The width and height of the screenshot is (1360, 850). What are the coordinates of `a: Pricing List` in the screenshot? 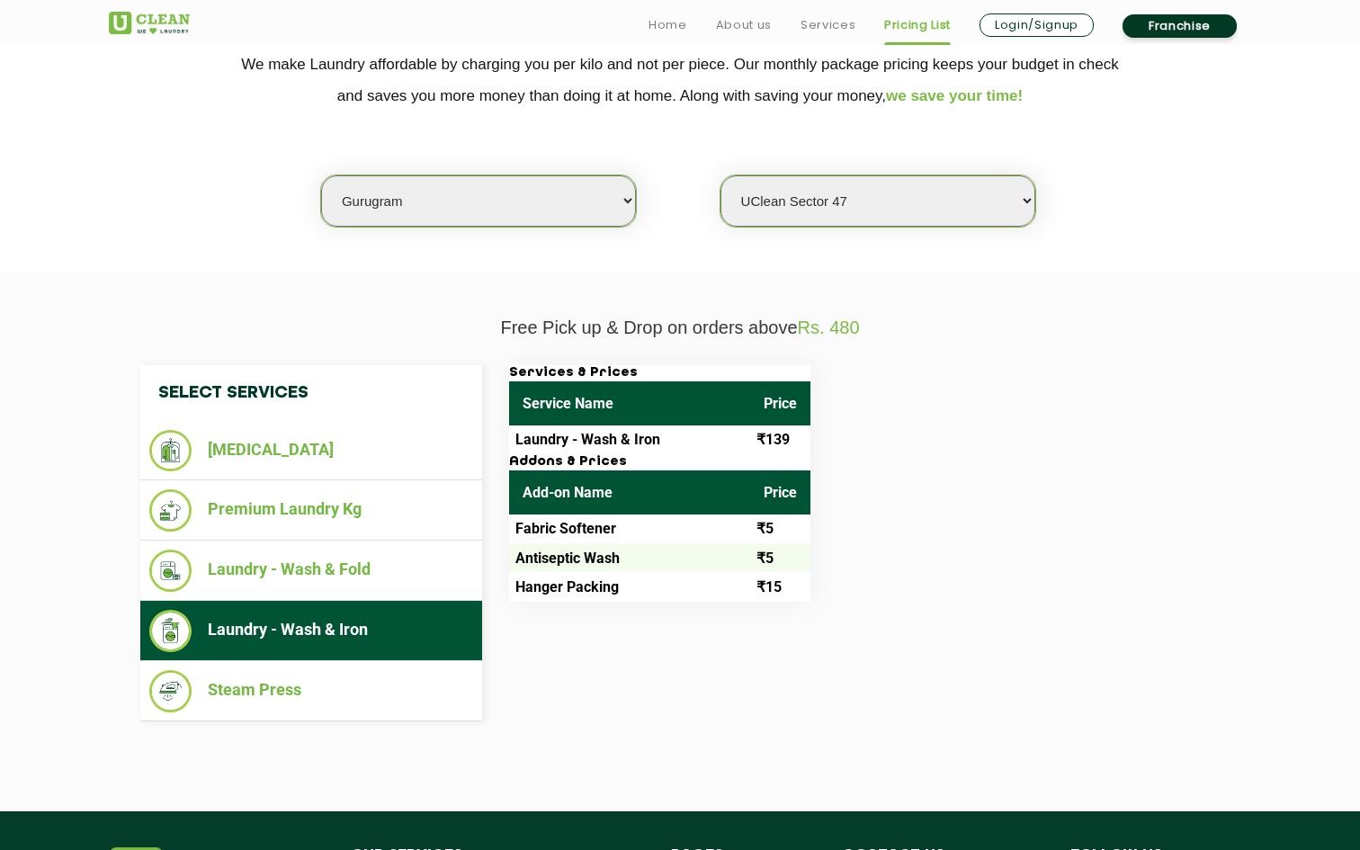 It's located at (917, 25).